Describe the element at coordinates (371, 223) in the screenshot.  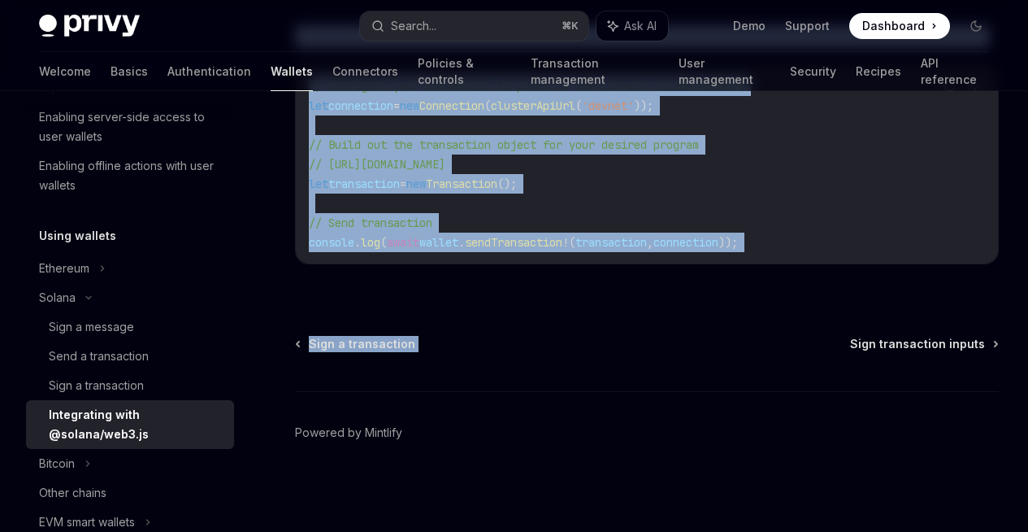
I see `span: // Send transaction` at that location.